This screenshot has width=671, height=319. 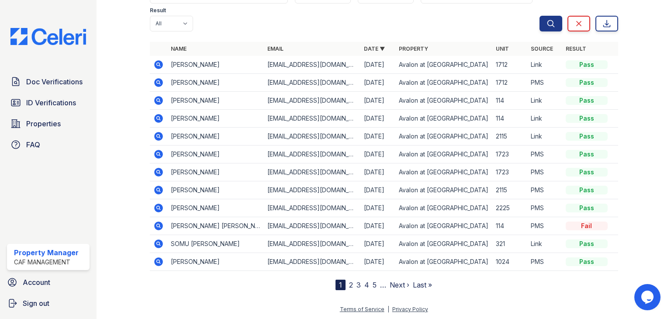 What do you see at coordinates (340, 285) in the screenshot?
I see `div: 1` at bounding box center [340, 285].